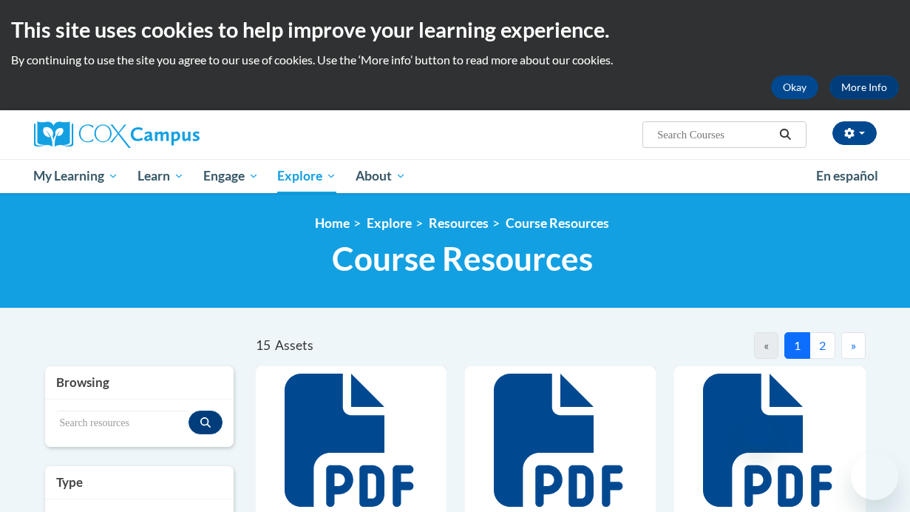 The image size is (910, 512). What do you see at coordinates (847, 175) in the screenshot?
I see `span: En español` at bounding box center [847, 175].